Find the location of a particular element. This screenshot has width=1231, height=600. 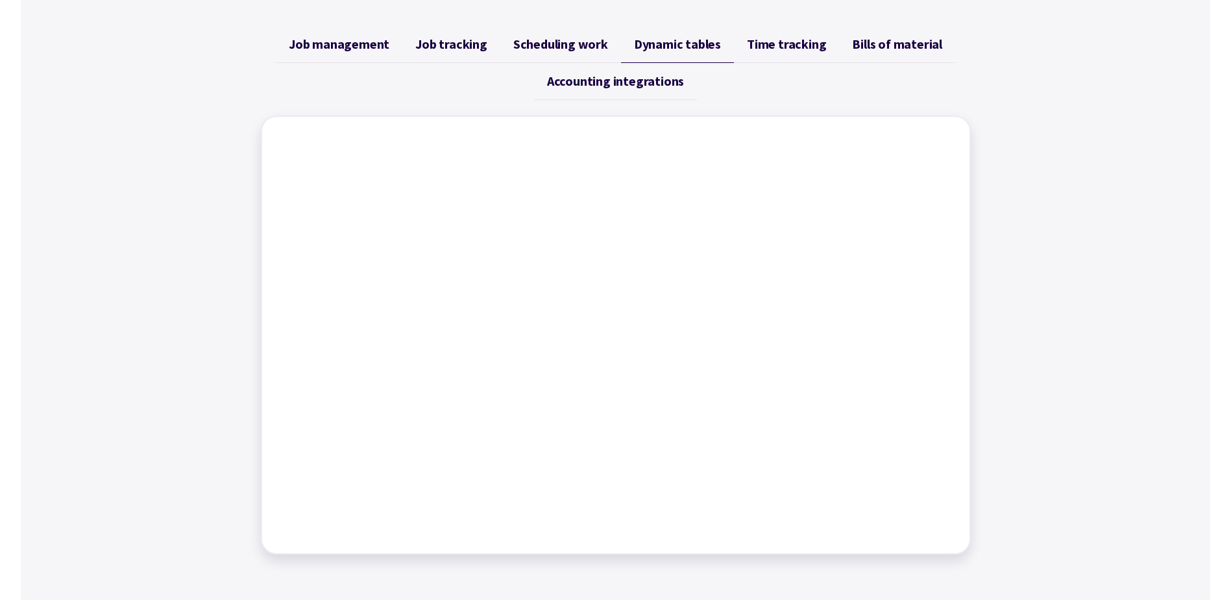

span: Accounting integrations is located at coordinates (615, 81).